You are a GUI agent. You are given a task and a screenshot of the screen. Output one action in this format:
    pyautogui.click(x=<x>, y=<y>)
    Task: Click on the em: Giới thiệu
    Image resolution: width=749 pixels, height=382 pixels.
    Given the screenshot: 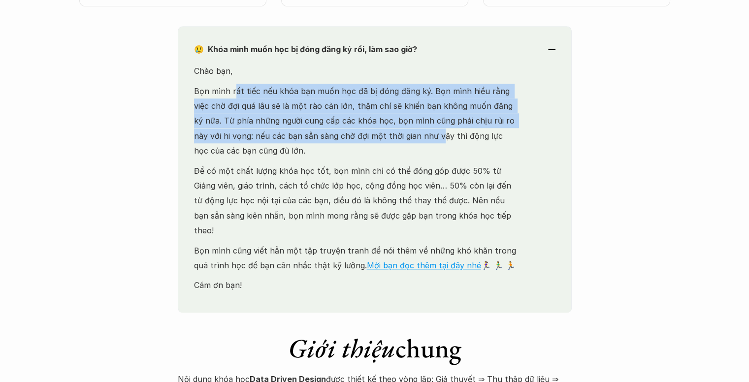 What is the action you would take?
    pyautogui.click(x=342, y=348)
    